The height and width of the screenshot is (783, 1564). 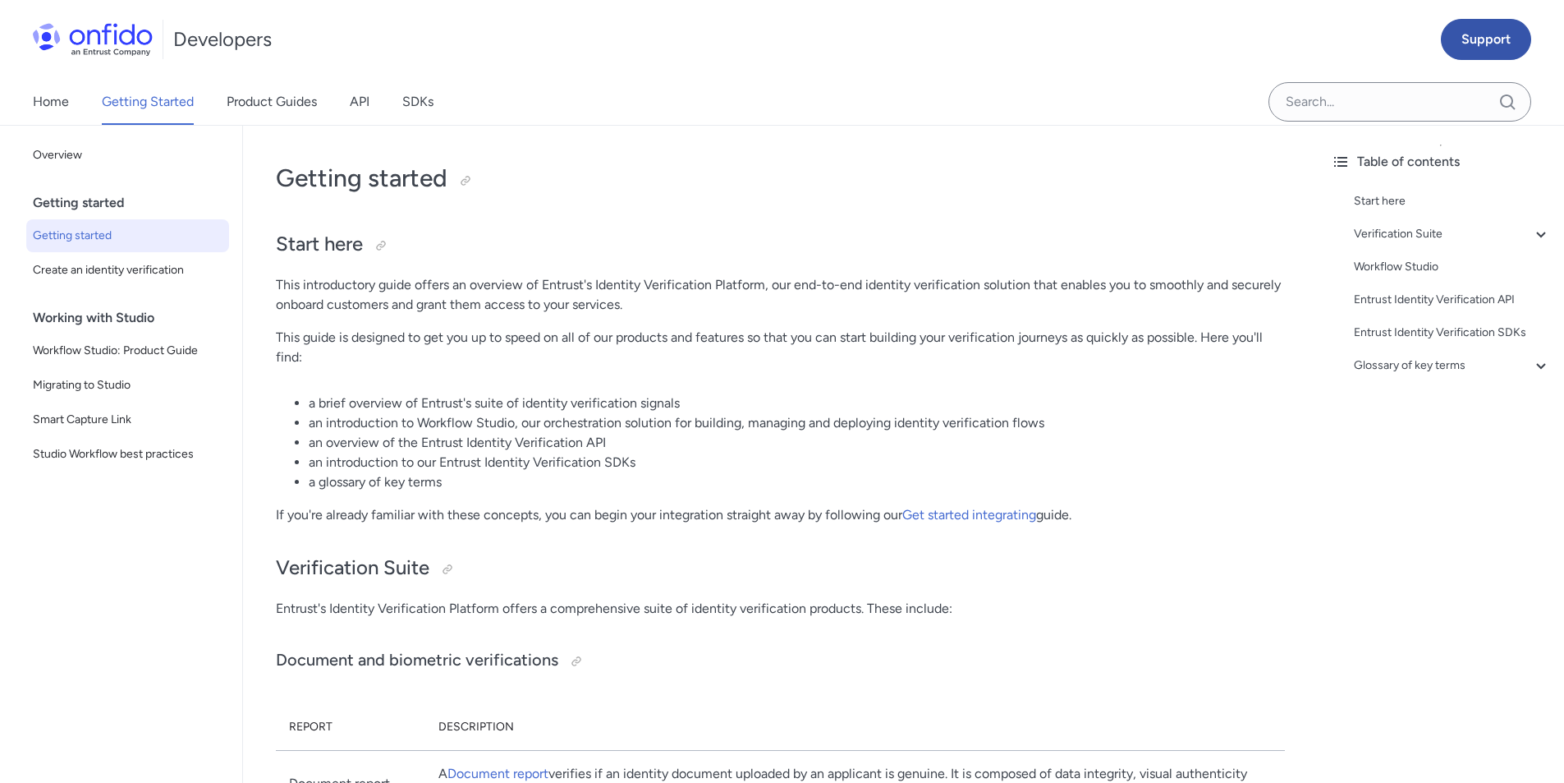 I want to click on th: Report, so click(x=351, y=727).